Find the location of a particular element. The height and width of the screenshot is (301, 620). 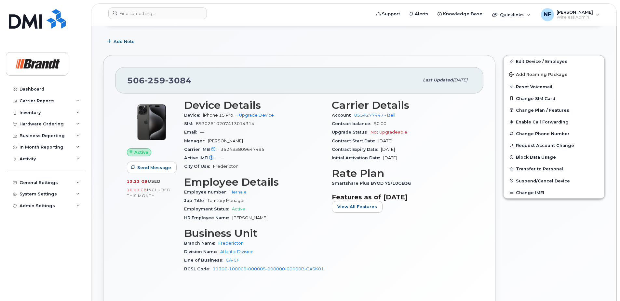

button: Change Phone Number is located at coordinates (554, 133).